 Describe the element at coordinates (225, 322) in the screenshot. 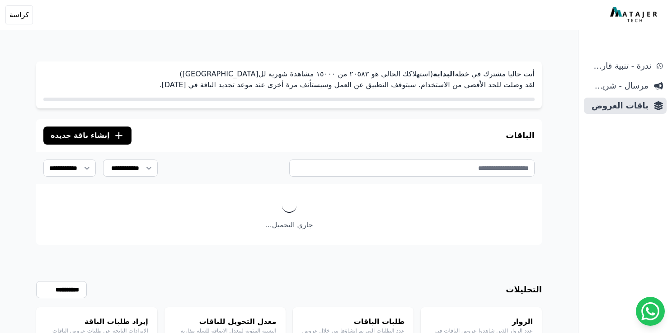

I see `h4: معدل التحويل للباقات` at that location.